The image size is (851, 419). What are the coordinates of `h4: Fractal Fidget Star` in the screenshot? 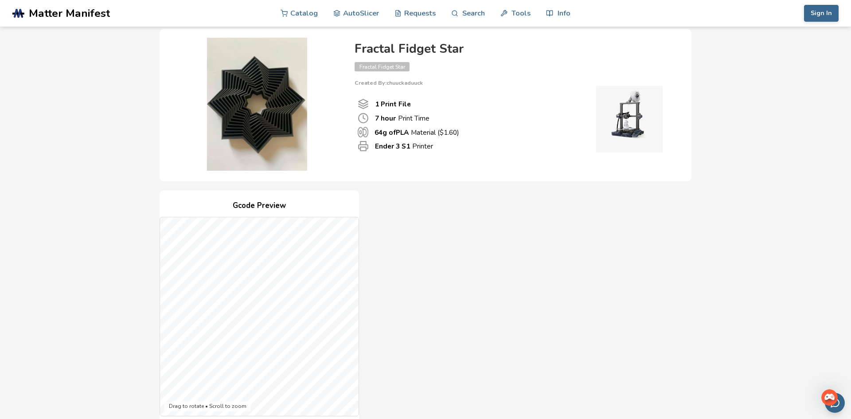 It's located at (514, 49).